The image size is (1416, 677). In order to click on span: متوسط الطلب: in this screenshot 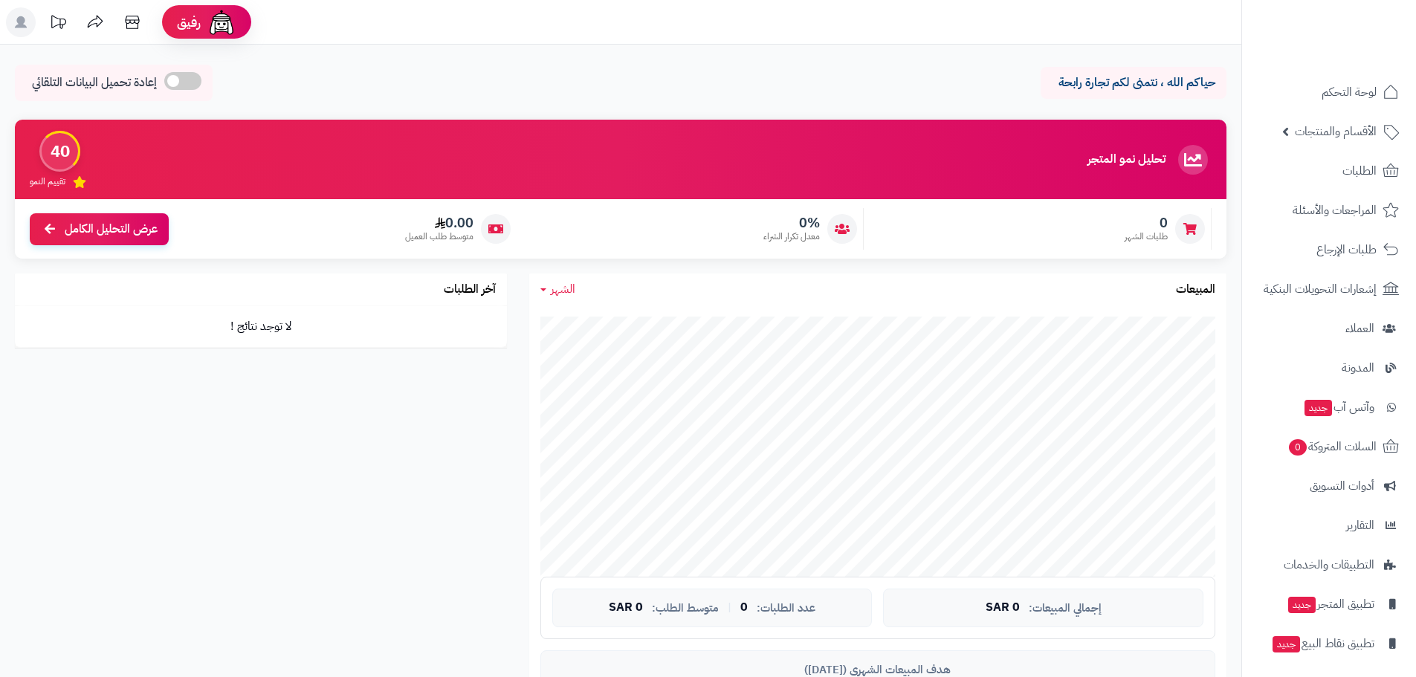, I will do `click(686, 608)`.